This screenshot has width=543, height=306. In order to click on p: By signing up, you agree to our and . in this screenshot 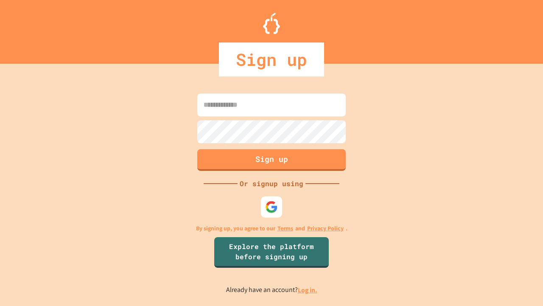, I will do `click(272, 228)`.